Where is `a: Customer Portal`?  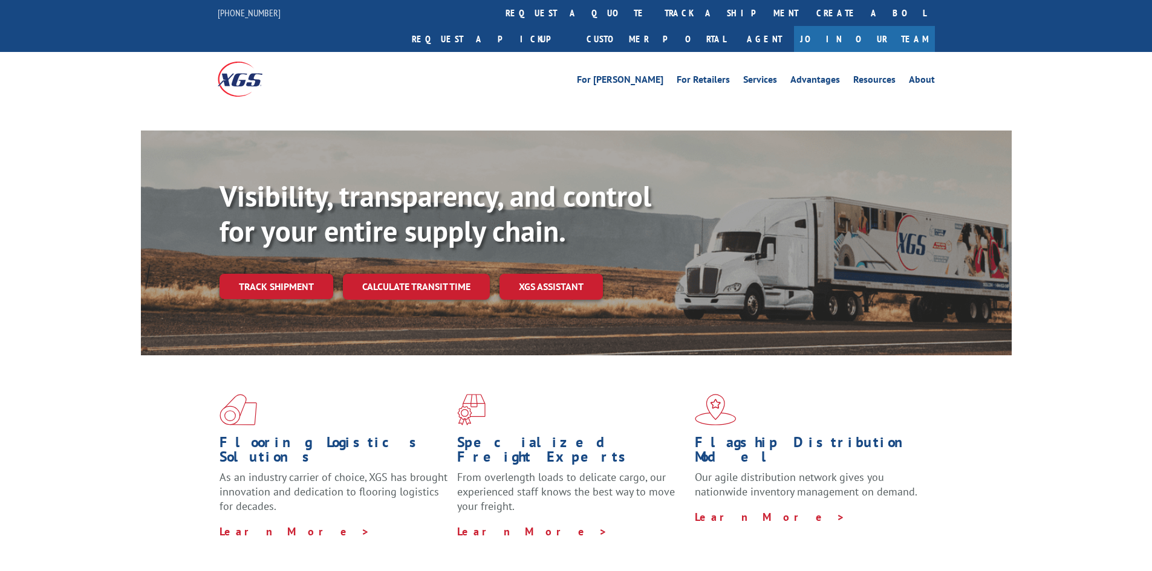 a: Customer Portal is located at coordinates (656, 39).